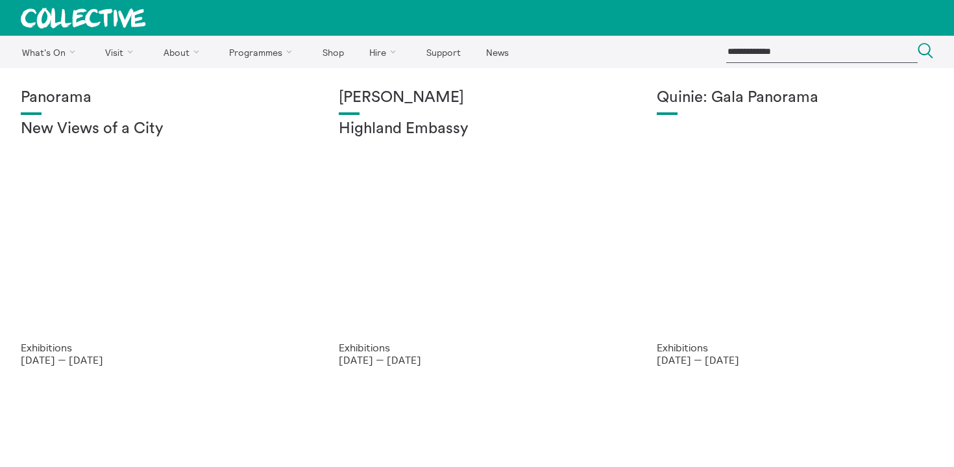 The height and width of the screenshot is (467, 954). What do you see at coordinates (122, 52) in the screenshot?
I see `a: Visit` at bounding box center [122, 52].